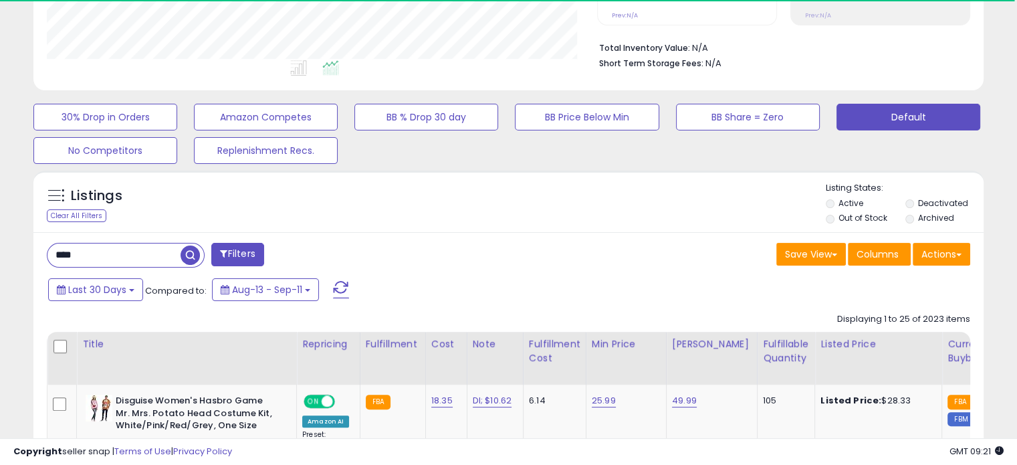  What do you see at coordinates (326, 421) in the screenshot?
I see `div: Amazon AI` at bounding box center [326, 421].